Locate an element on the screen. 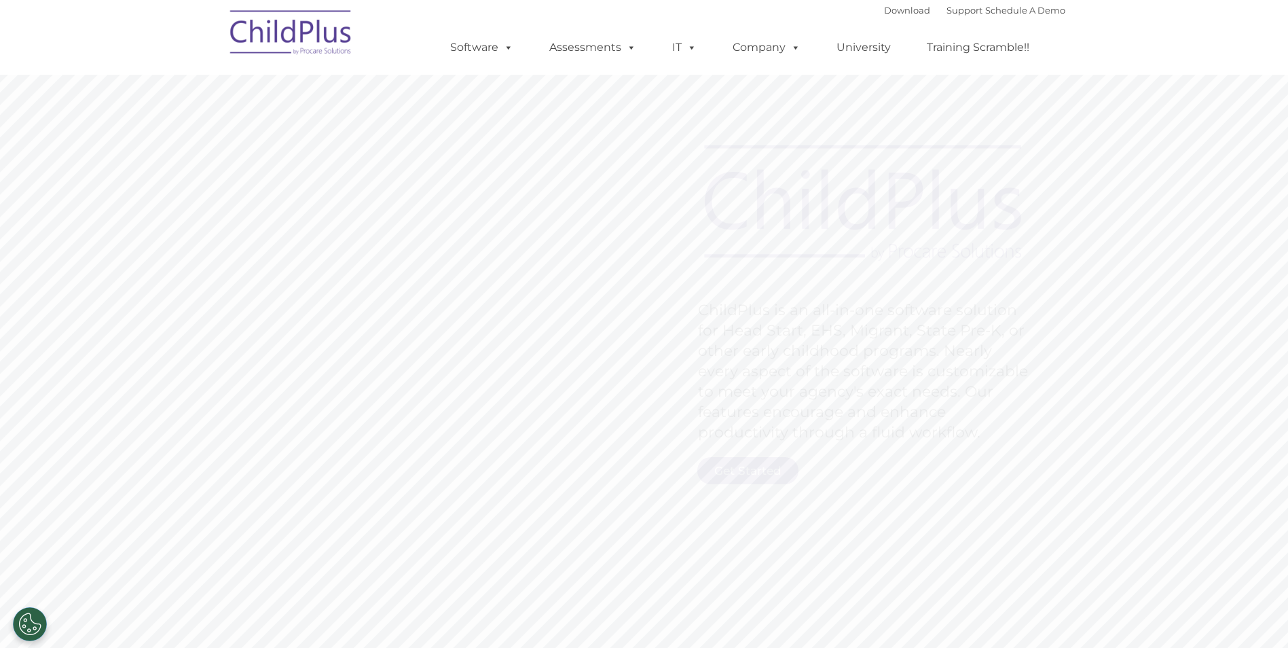 This screenshot has width=1288, height=648. rs-layer: ChildPlus is an all-in-one software solution for Head Start, EHS, Migrant, State Pre-K, or other ... is located at coordinates (866, 371).